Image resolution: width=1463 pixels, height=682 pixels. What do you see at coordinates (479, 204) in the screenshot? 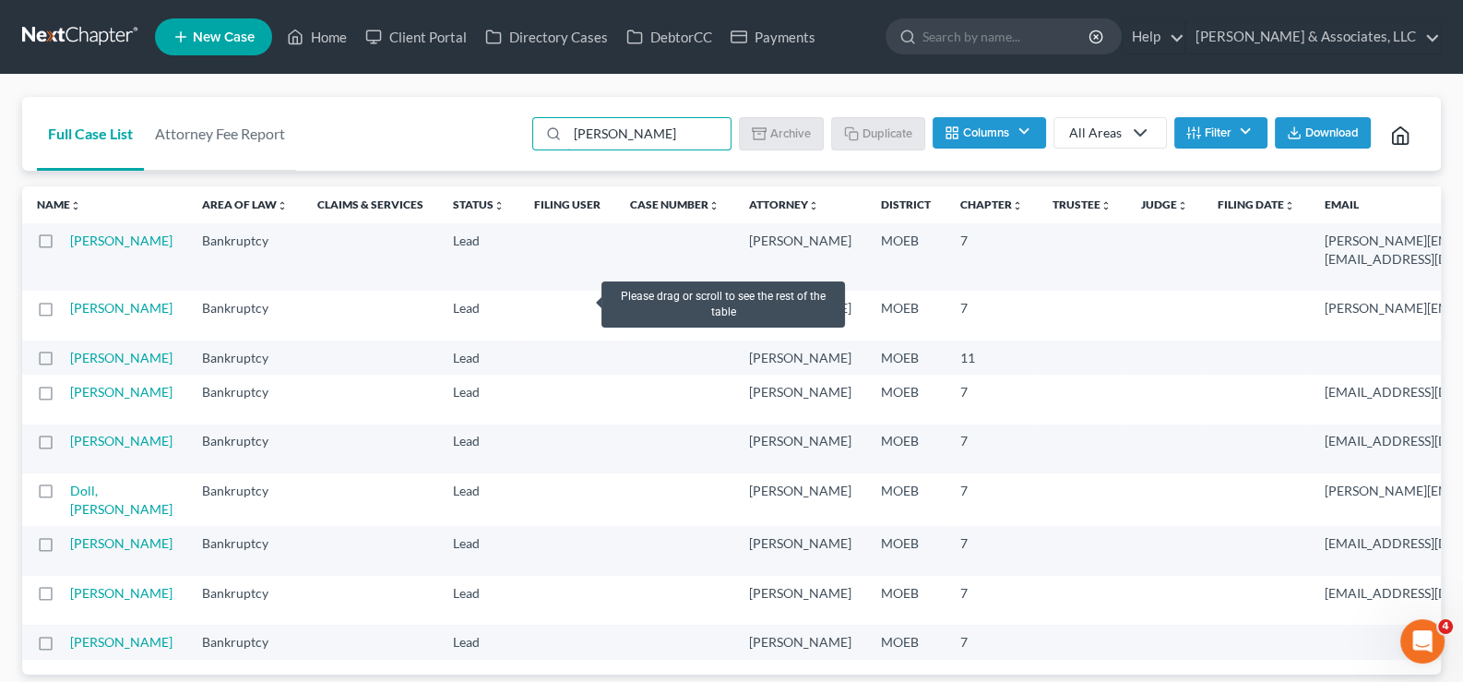
I see `a: Statusunfold_more` at bounding box center [479, 204].